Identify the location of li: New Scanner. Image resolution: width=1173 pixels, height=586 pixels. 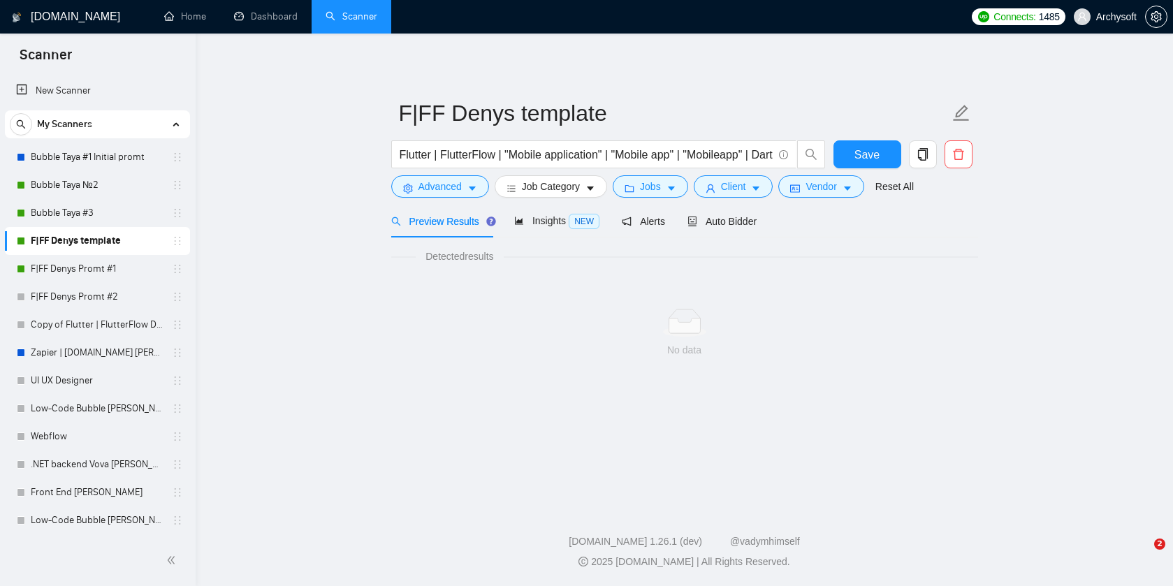
(97, 91).